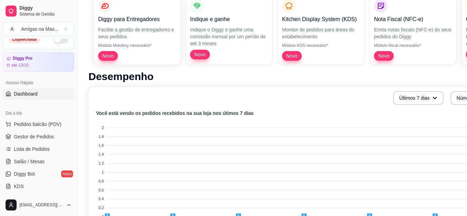 Image resolution: width=467 pixels, height=216 pixels. What do you see at coordinates (175, 113) in the screenshot?
I see `text: Você está vendo os pedidos recebidos na sua loja nos útimos 7 dias` at bounding box center [175, 113].